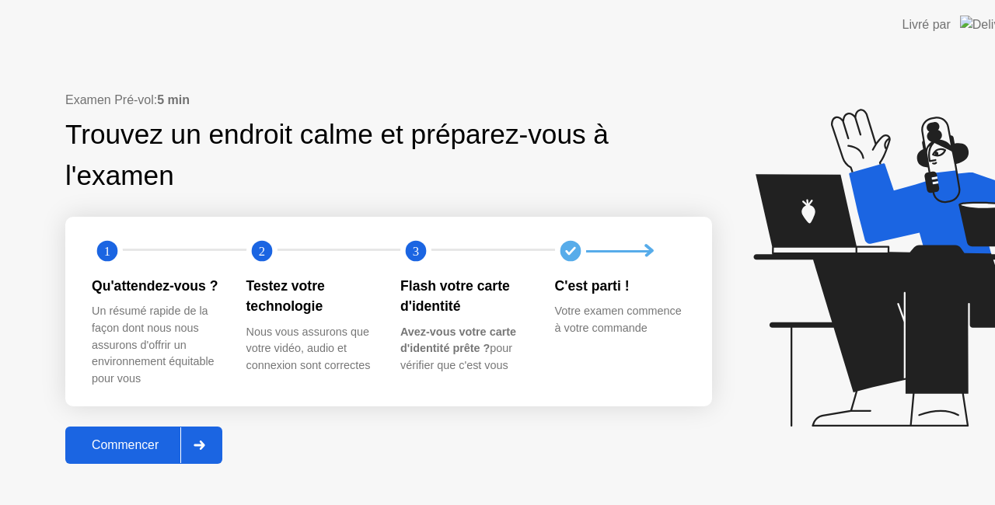 The width and height of the screenshot is (995, 505). Describe the element at coordinates (144, 445) in the screenshot. I see `button: Commencer` at that location.